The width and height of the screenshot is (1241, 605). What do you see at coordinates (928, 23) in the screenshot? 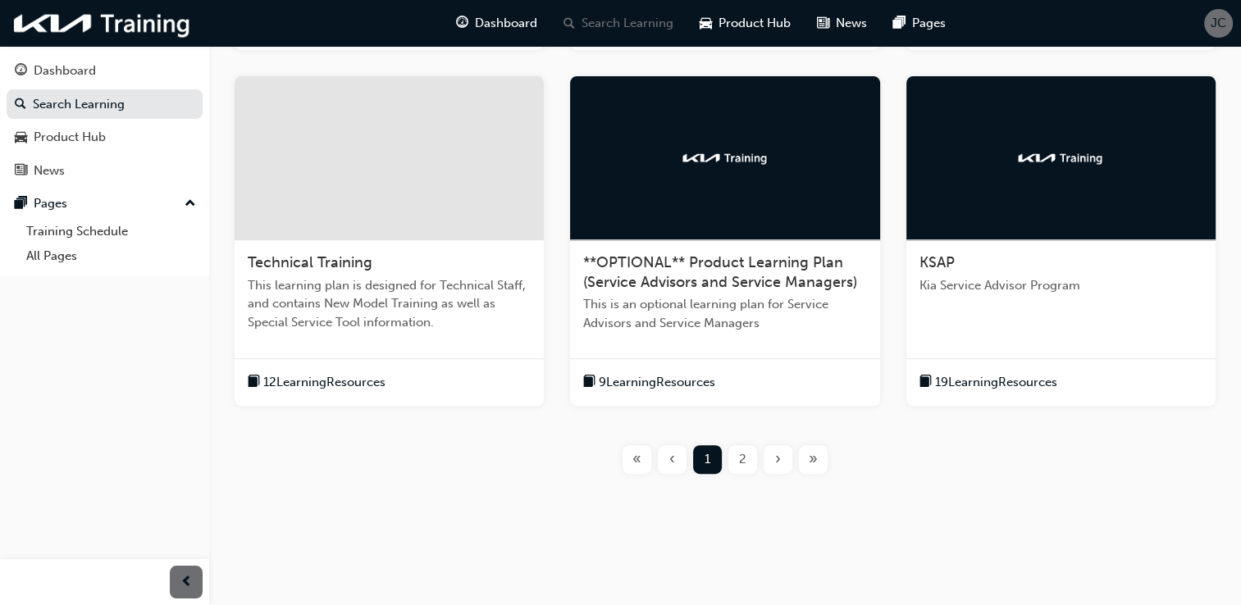
I see `span: Pages` at bounding box center [928, 23].